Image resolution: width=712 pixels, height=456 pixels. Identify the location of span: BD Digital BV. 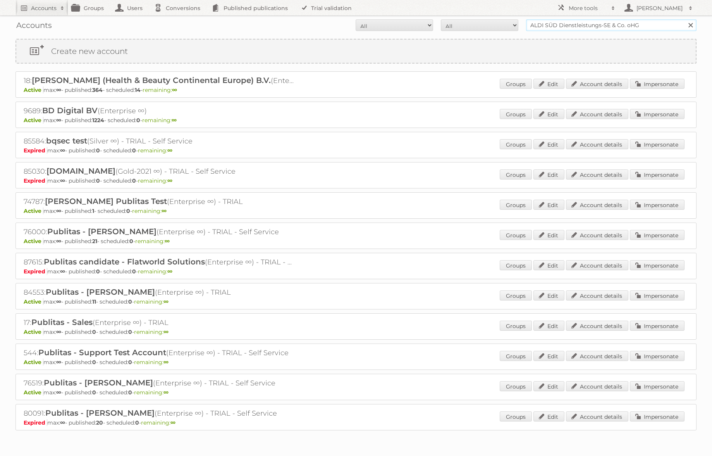
(70, 110).